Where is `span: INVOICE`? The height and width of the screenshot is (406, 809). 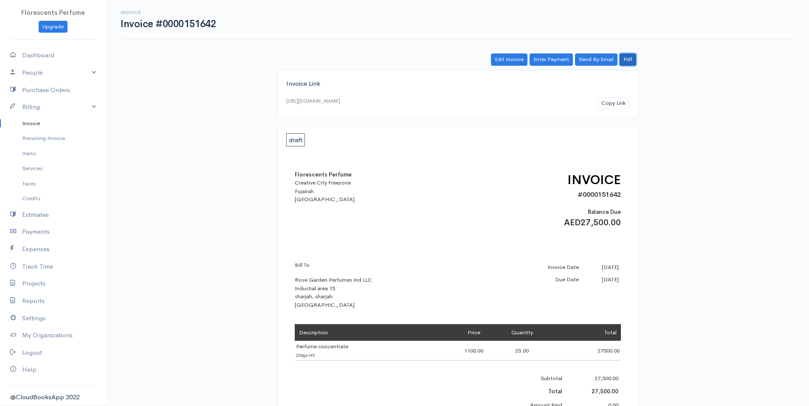
span: INVOICE is located at coordinates (594, 180).